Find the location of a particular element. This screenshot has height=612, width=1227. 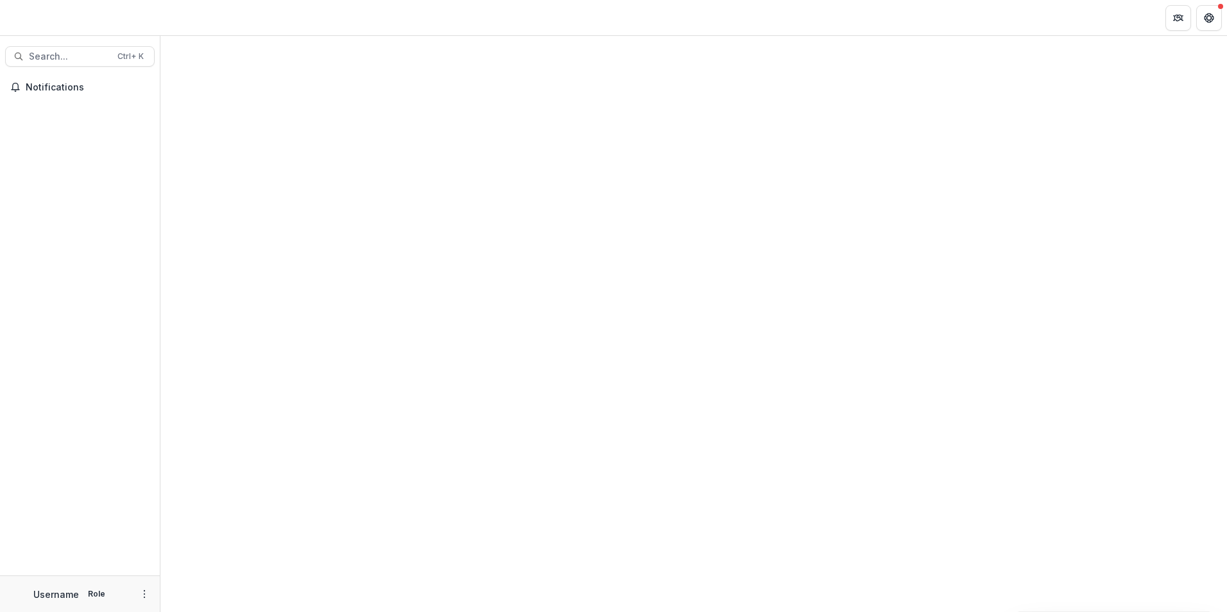

span: Notifications is located at coordinates (87, 87).